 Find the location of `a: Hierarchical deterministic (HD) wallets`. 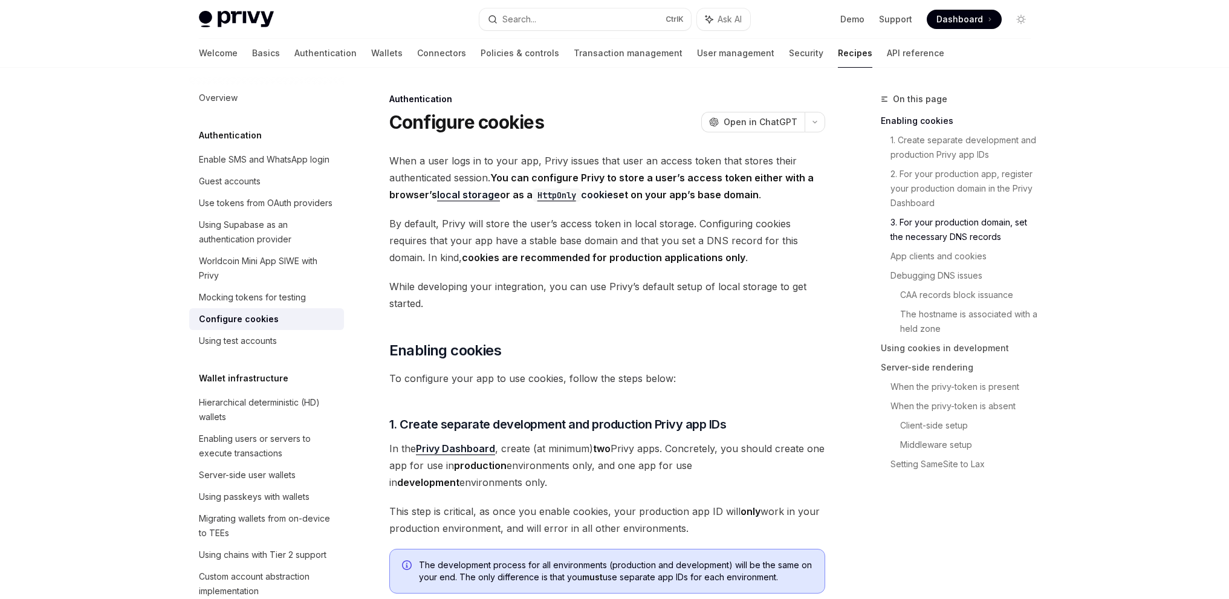

a: Hierarchical deterministic (HD) wallets is located at coordinates (267, 410).